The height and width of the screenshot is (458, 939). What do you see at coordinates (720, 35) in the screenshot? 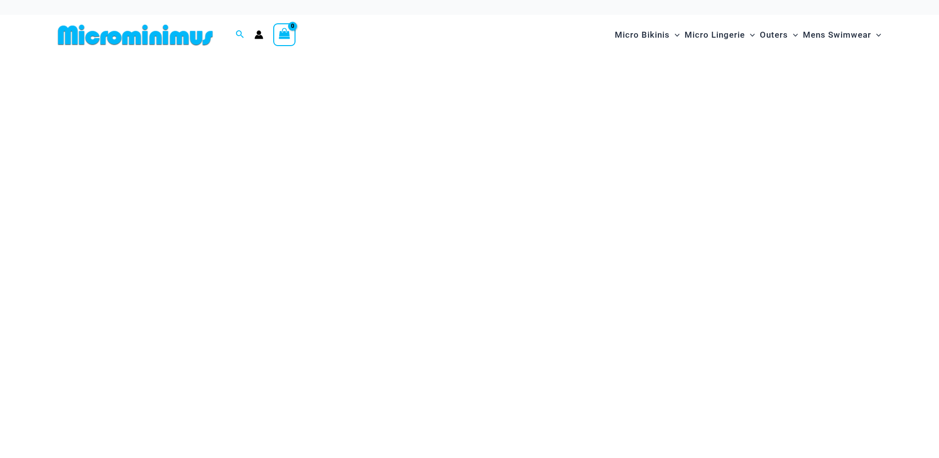
I see `a: Micro LingerieMenu ToggleMenu Toggle` at bounding box center [720, 35].